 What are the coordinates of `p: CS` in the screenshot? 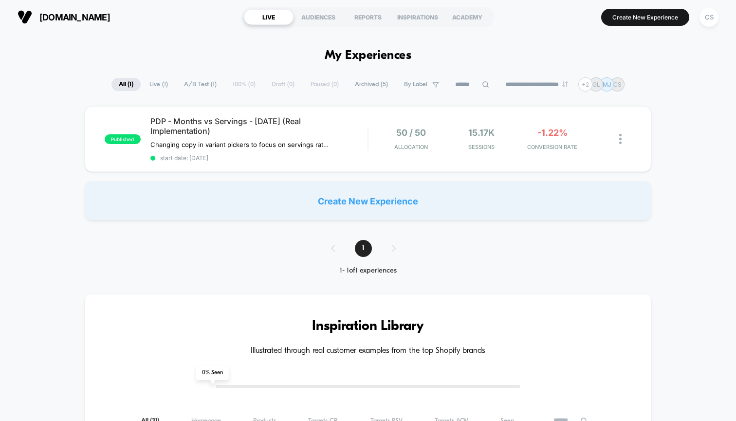 It's located at (617, 84).